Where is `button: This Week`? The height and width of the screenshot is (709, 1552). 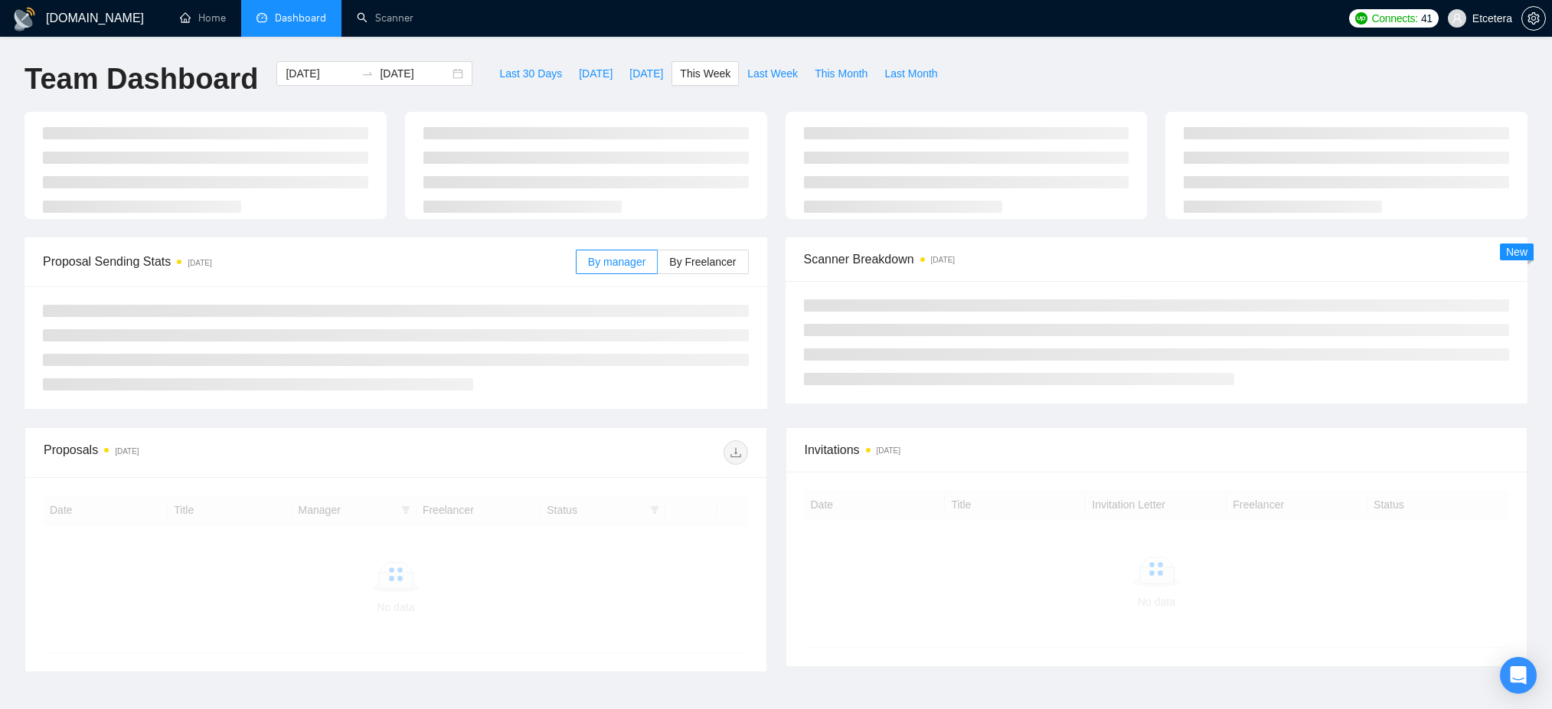 button: This Week is located at coordinates (705, 74).